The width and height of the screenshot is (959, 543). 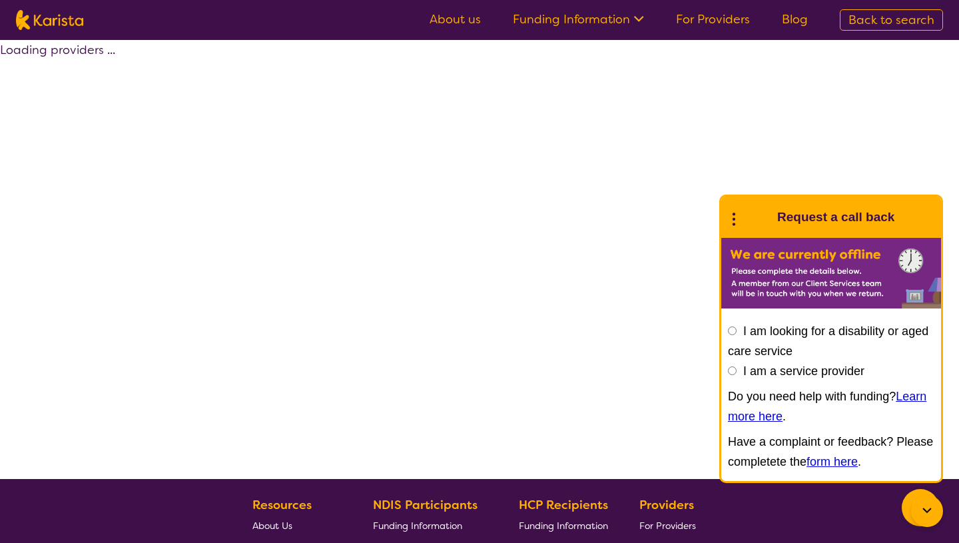 I want to click on p: Do you need help with funding? ., so click(x=831, y=406).